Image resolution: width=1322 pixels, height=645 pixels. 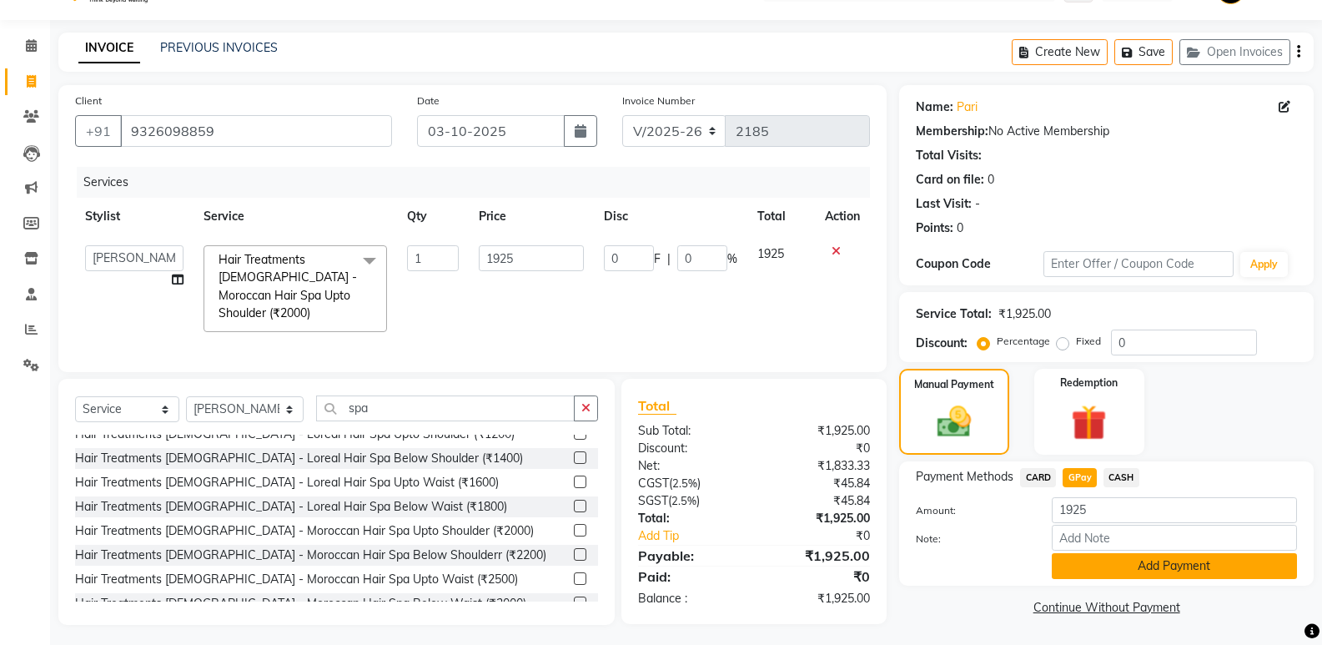 I want to click on div: Total Visits:, so click(x=948, y=155).